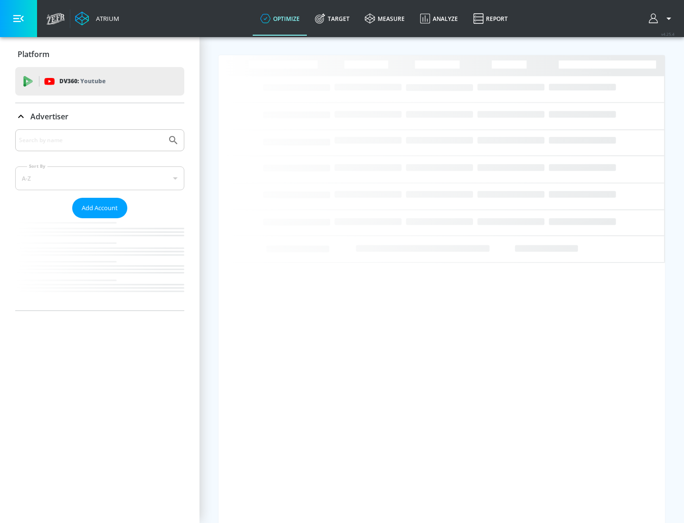 The image size is (684, 523). Describe the element at coordinates (100, 81) in the screenshot. I see `div: DV360: Youtube` at that location.